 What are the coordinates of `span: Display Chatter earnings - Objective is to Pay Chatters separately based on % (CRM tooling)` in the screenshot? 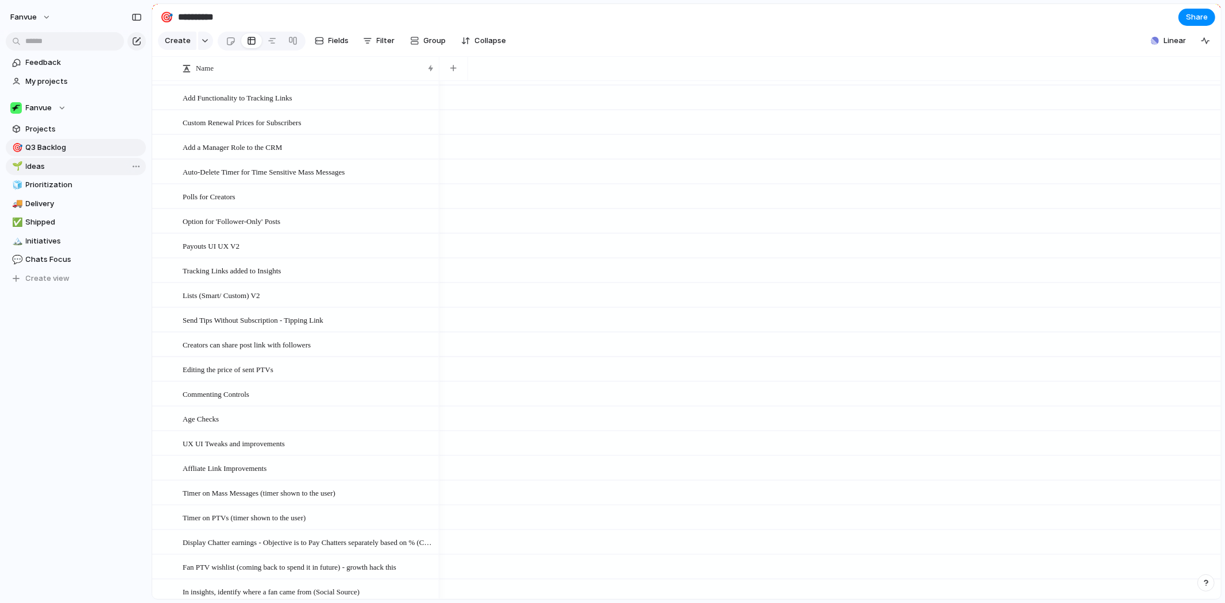 It's located at (309, 541).